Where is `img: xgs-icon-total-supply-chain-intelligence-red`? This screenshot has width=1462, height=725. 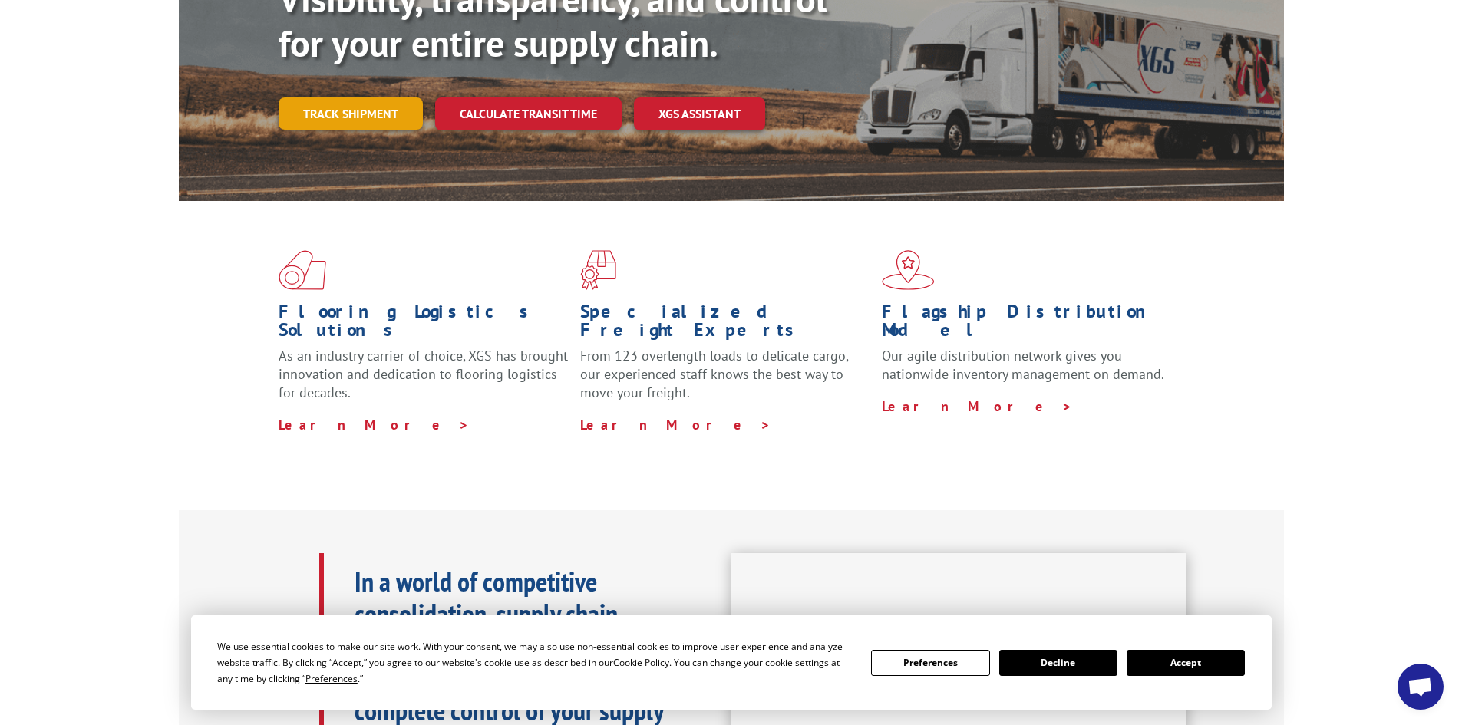 img: xgs-icon-total-supply-chain-intelligence-red is located at coordinates (302, 270).